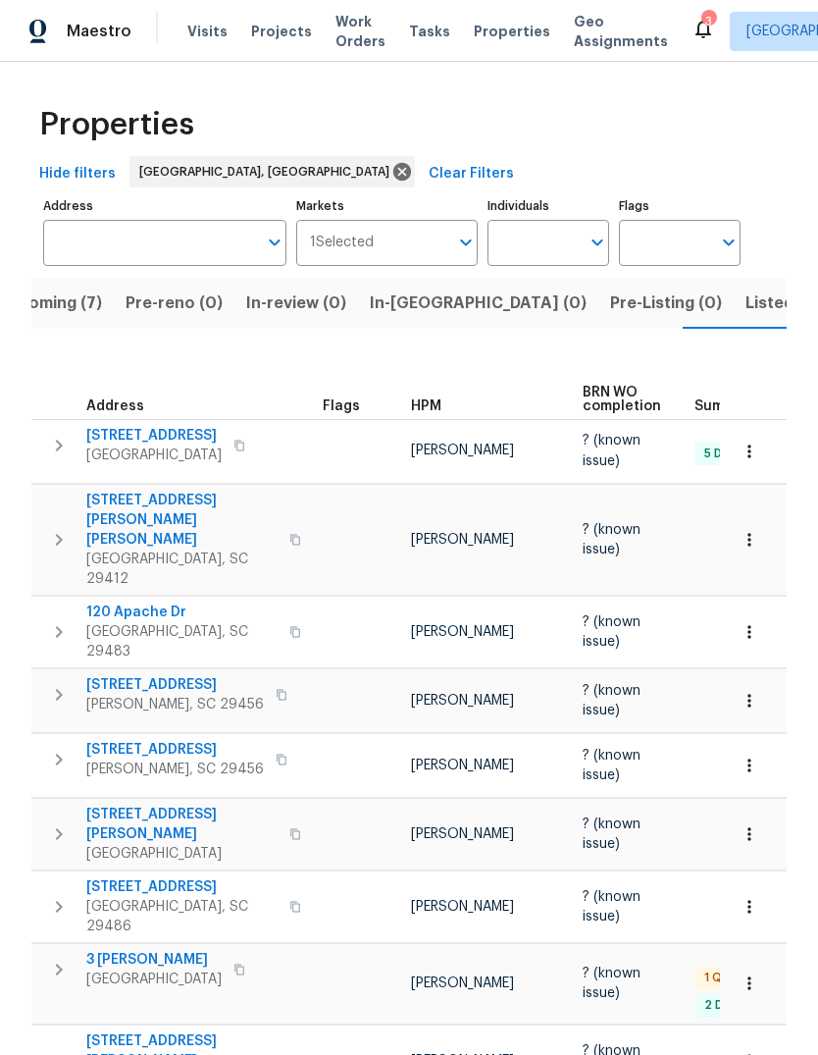  I want to click on span: Clear Filters, so click(471, 174).